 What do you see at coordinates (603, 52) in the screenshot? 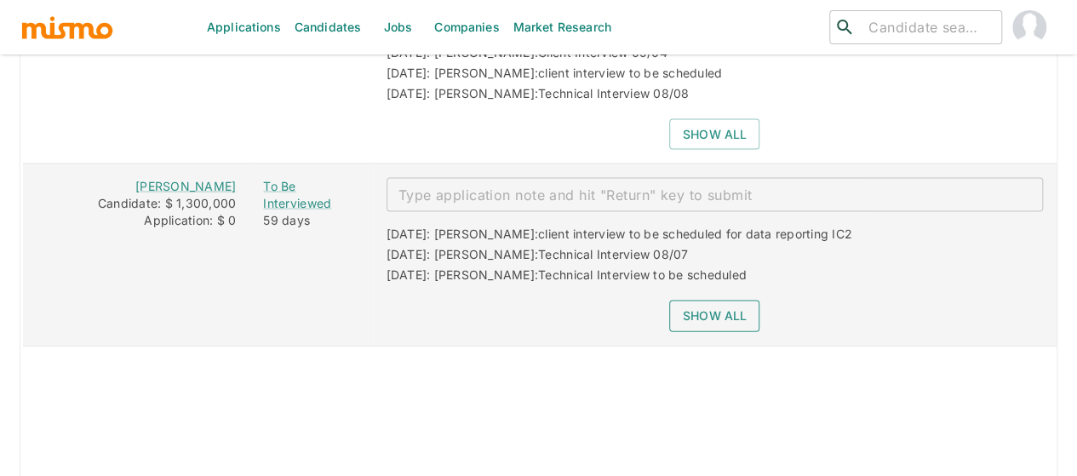
I see `span: Client Interview 09/04` at bounding box center [603, 52].